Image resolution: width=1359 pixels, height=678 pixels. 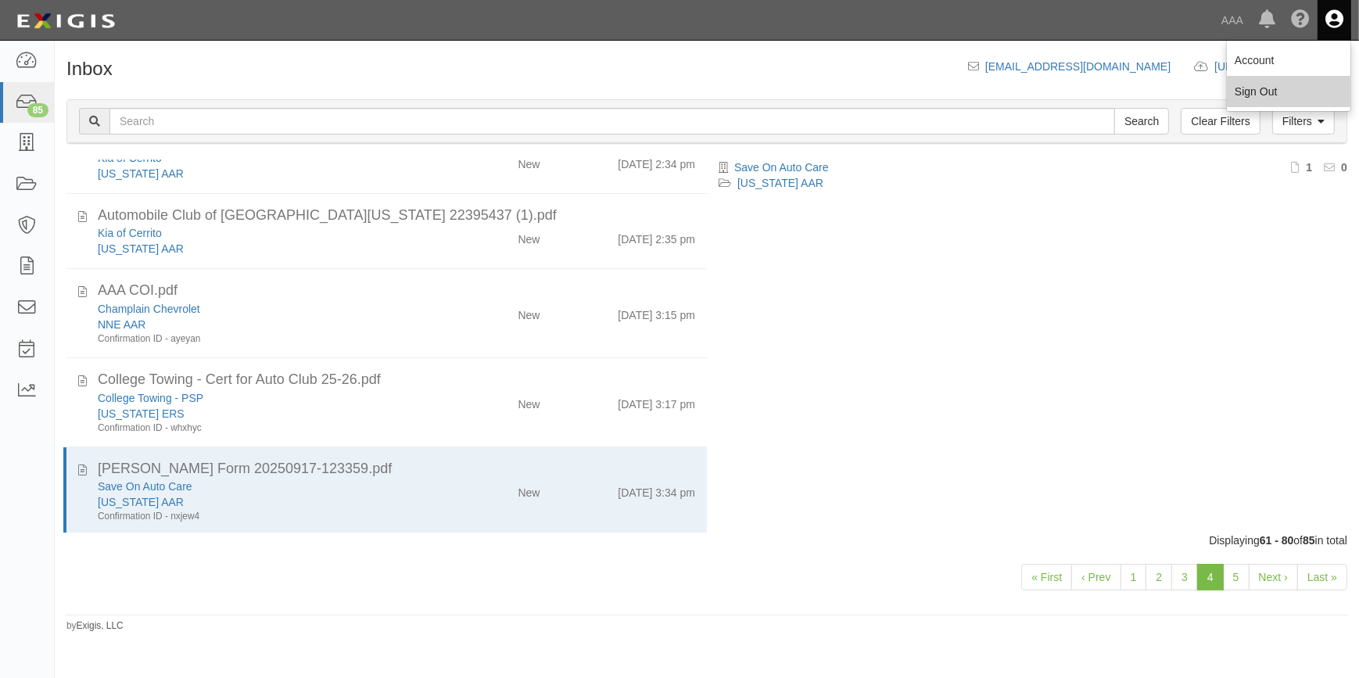 What do you see at coordinates (149, 309) in the screenshot?
I see `a: Champlain Chevrolet` at bounding box center [149, 309].